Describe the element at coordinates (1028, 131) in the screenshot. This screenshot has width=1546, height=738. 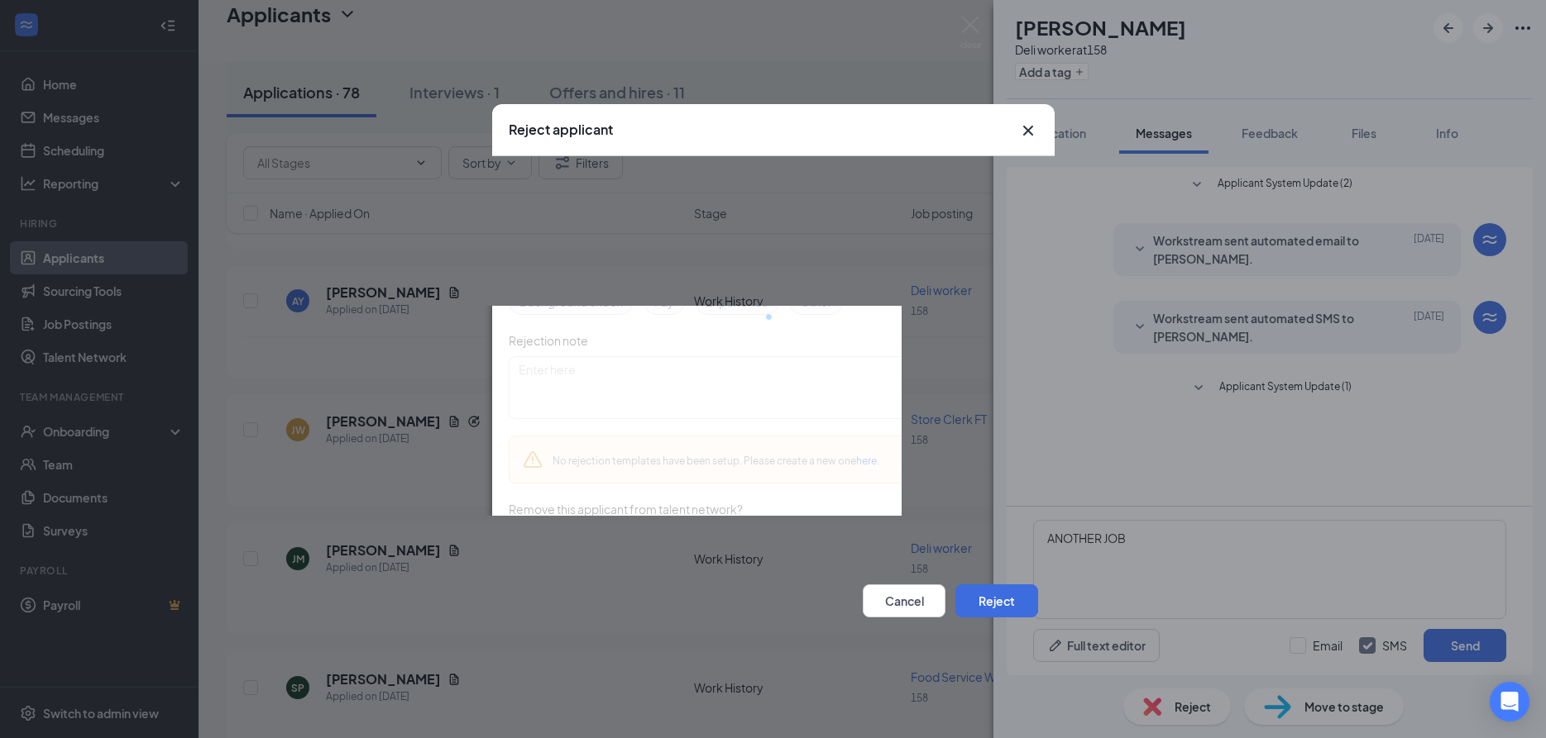
I see `button: Close` at that location.